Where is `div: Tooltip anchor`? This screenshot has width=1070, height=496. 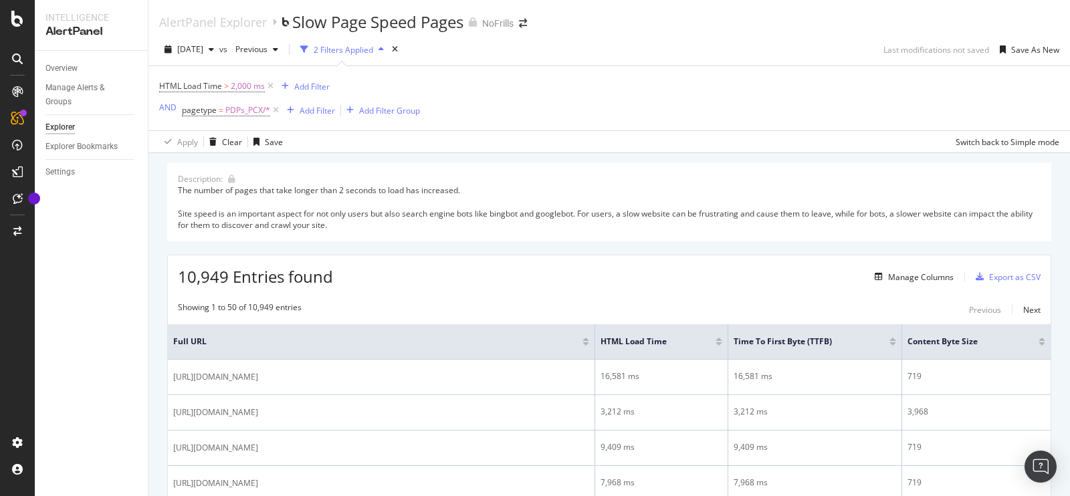
div: Tooltip anchor is located at coordinates (34, 199).